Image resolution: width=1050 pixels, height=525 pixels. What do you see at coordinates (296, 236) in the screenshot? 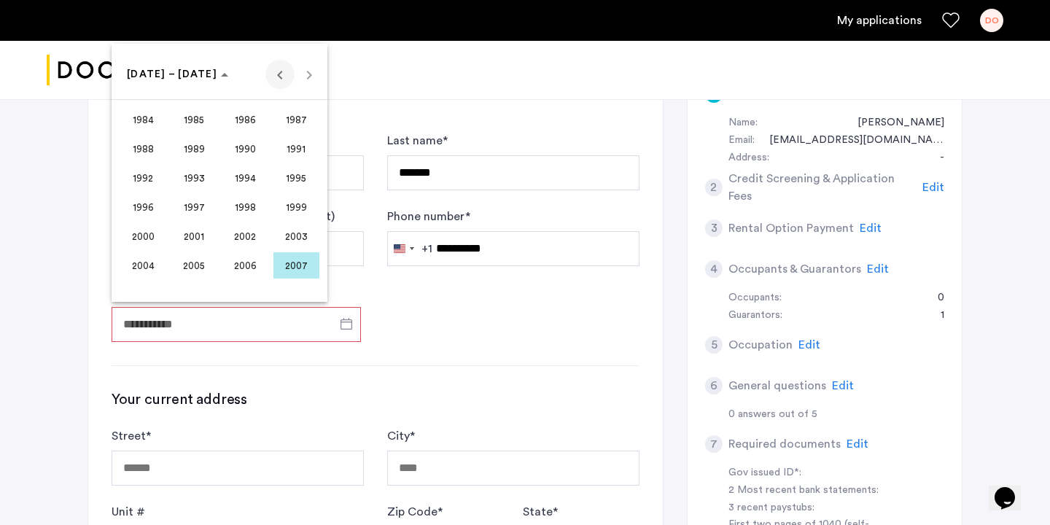
I see `span: 2003` at bounding box center [296, 236].